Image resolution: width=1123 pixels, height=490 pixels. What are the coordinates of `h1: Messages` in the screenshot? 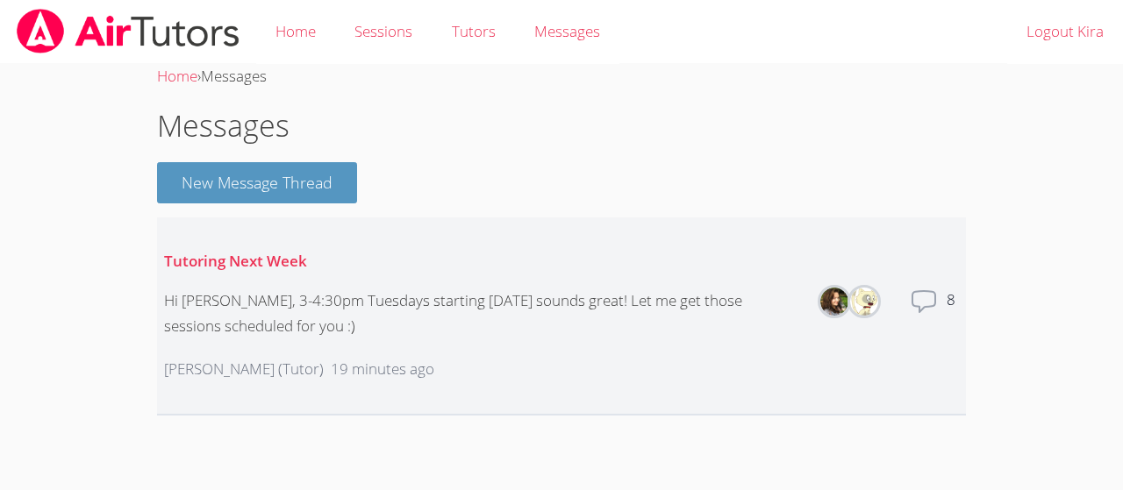 It's located at (562, 125).